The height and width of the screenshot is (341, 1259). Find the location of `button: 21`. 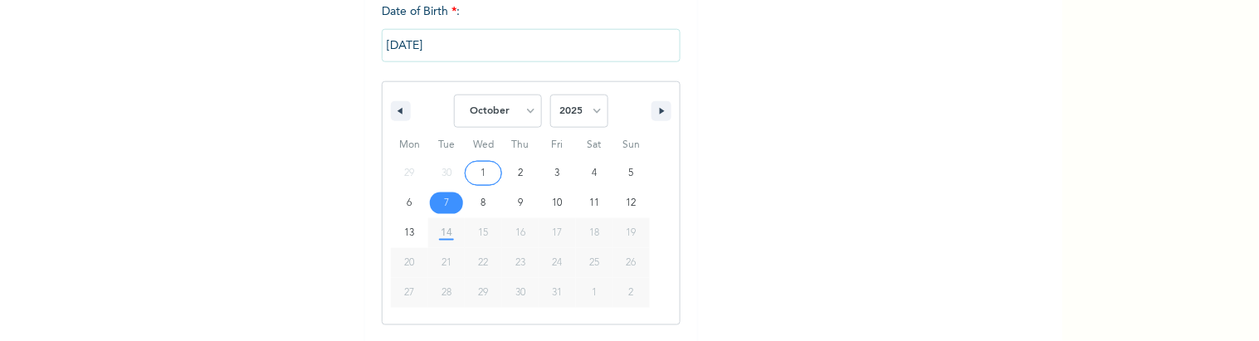

button: 21 is located at coordinates (446, 263).